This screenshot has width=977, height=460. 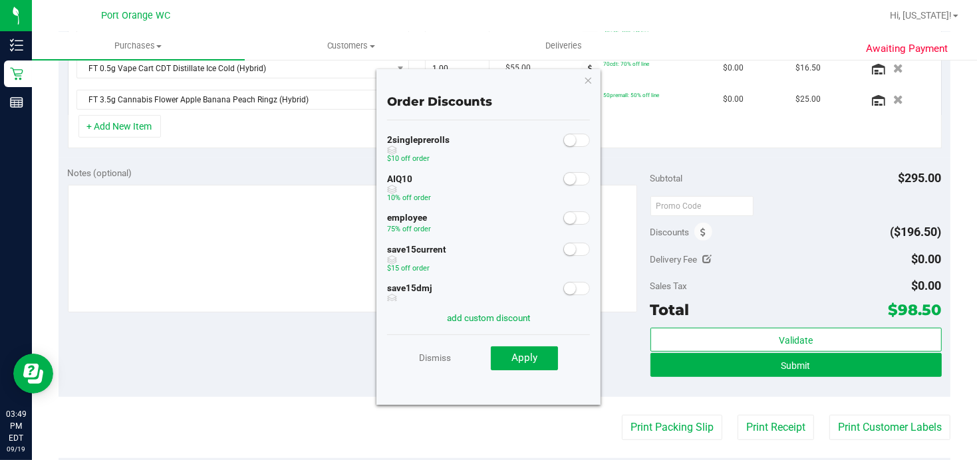 What do you see at coordinates (670, 232) in the screenshot?
I see `span: Discounts` at bounding box center [670, 232].